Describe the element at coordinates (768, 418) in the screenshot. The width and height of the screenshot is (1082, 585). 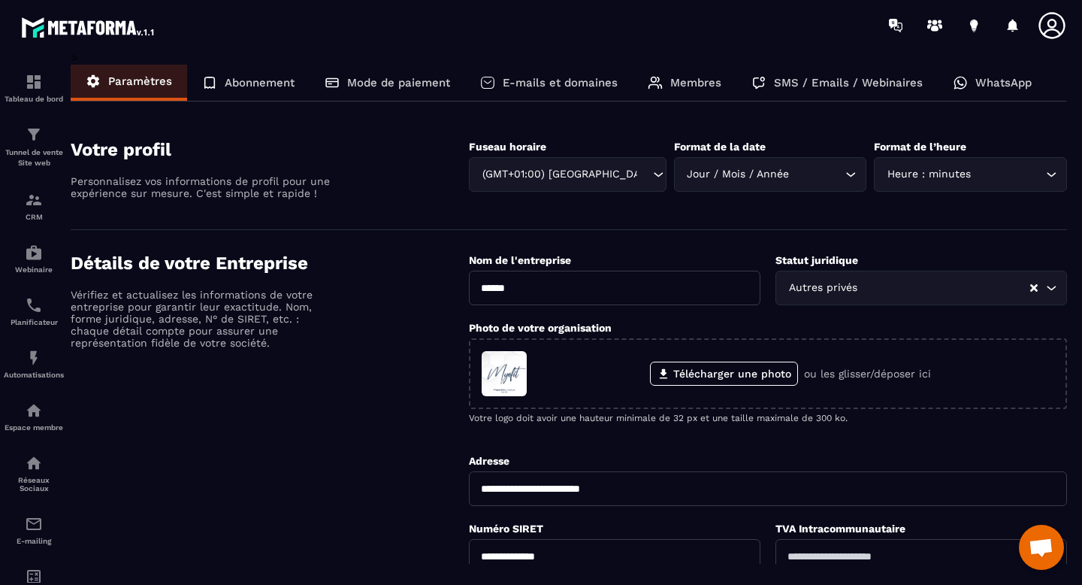
I see `p: Votre logo doit avoir une hauteur minimale de 32 px et une taille maximale de 300 ko.` at that location.